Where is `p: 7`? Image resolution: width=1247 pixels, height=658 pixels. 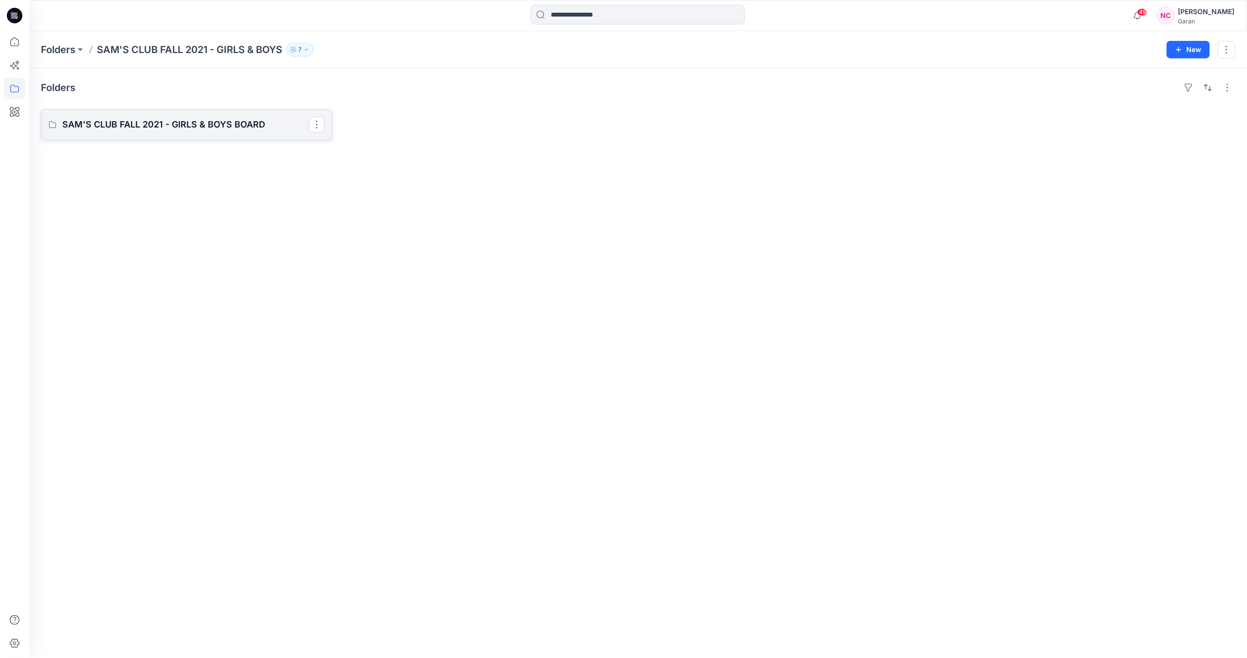
p: 7 is located at coordinates (300, 50).